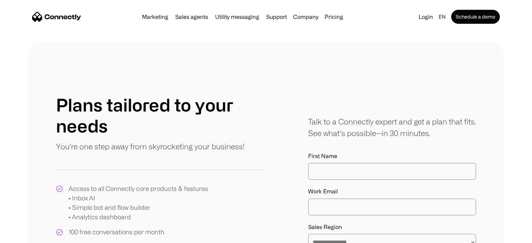 The height and width of the screenshot is (243, 532). What do you see at coordinates (116, 232) in the screenshot?
I see `div: 100 free conversations per month` at bounding box center [116, 232].